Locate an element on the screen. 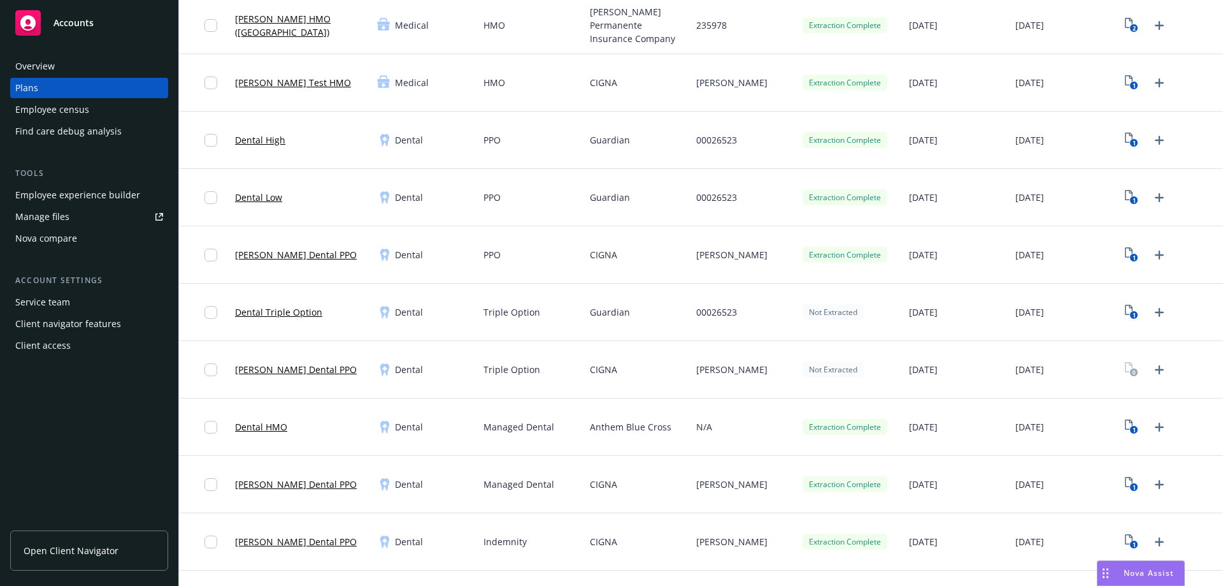  div: Find care debug analysis is located at coordinates (68, 131).